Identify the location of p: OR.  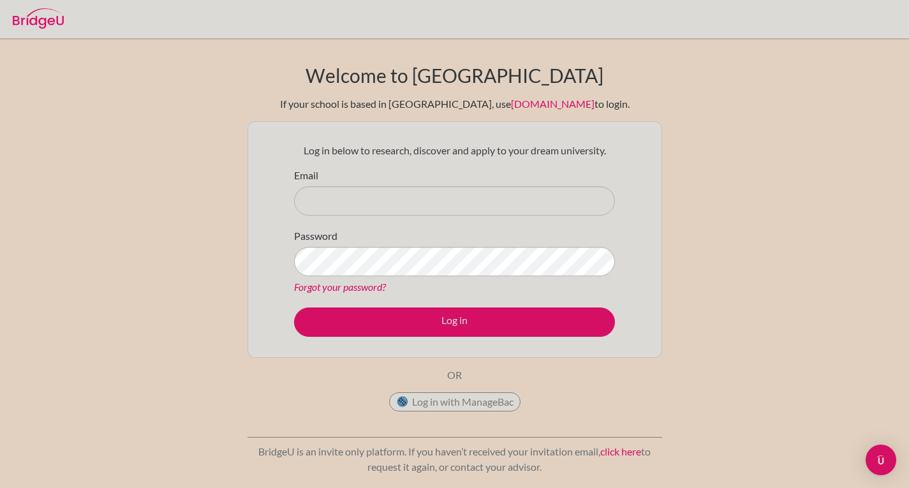
(454, 375).